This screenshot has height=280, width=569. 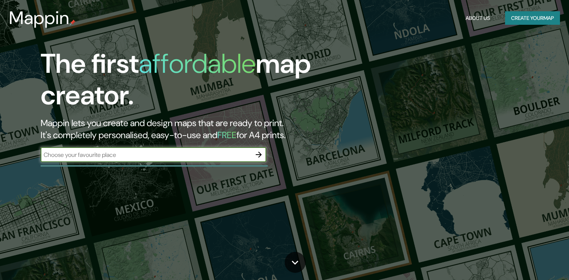 I want to click on img: mappin-pin, so click(x=73, y=23).